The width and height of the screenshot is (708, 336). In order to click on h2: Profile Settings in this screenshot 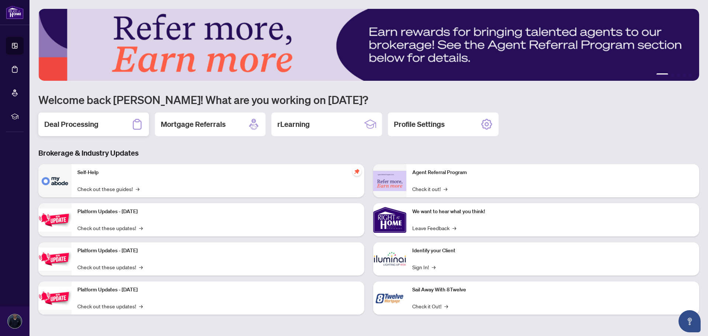, I will do `click(419, 124)`.